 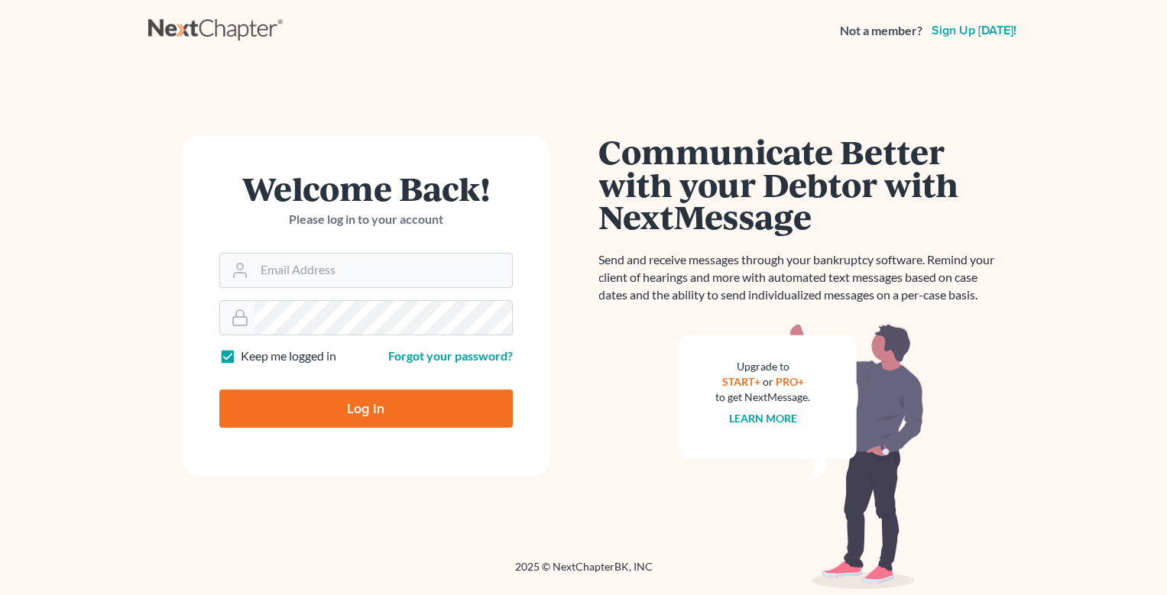 I want to click on p: Send and receive messages through your bankruptcy software. Remind your client of hearings and mo..., so click(x=801, y=277).